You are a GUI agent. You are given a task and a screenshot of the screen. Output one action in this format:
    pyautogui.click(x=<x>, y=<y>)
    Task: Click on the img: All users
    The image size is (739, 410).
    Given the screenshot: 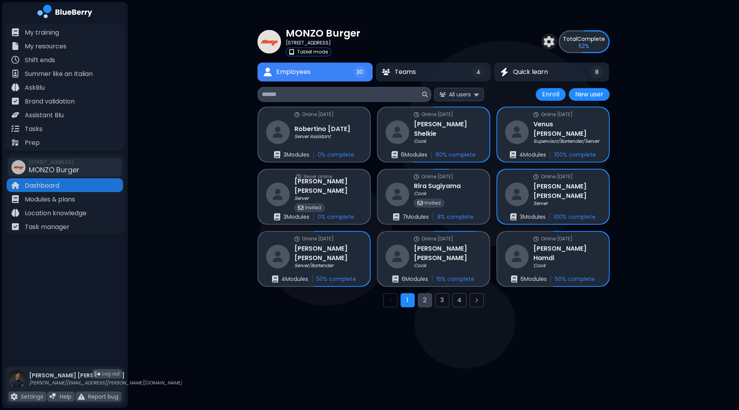 What is the action you would take?
    pyautogui.click(x=443, y=94)
    